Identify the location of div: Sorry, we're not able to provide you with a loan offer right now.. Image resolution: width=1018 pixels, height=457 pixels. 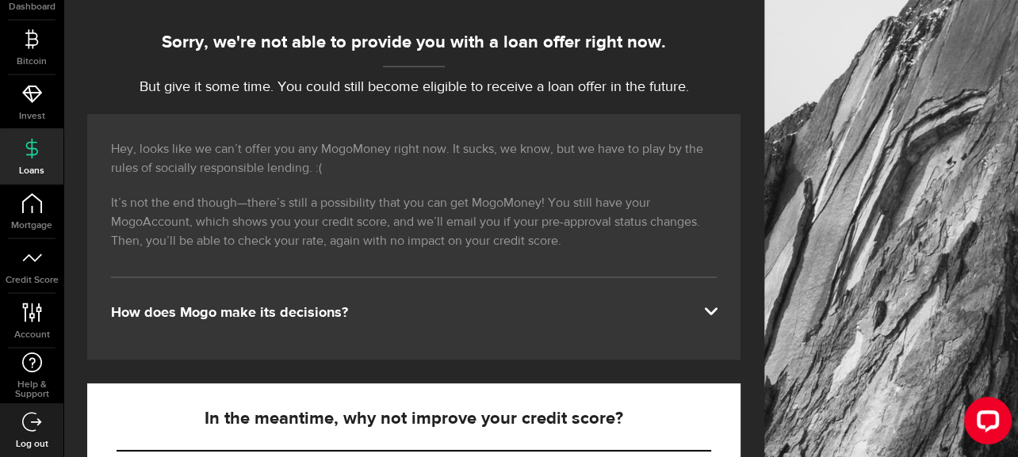
(414, 43).